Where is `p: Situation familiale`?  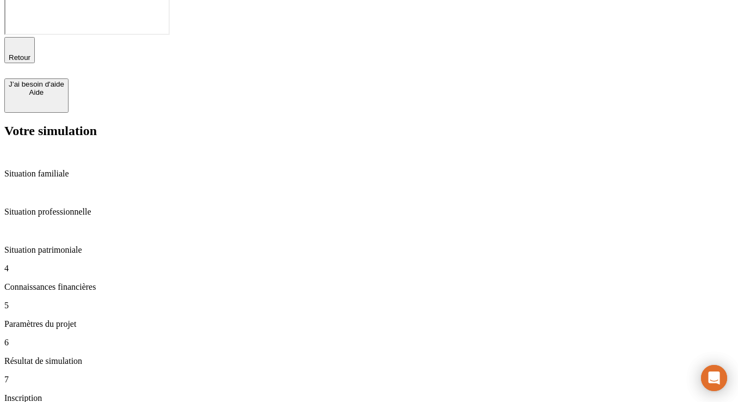
p: Situation familiale is located at coordinates (369, 174).